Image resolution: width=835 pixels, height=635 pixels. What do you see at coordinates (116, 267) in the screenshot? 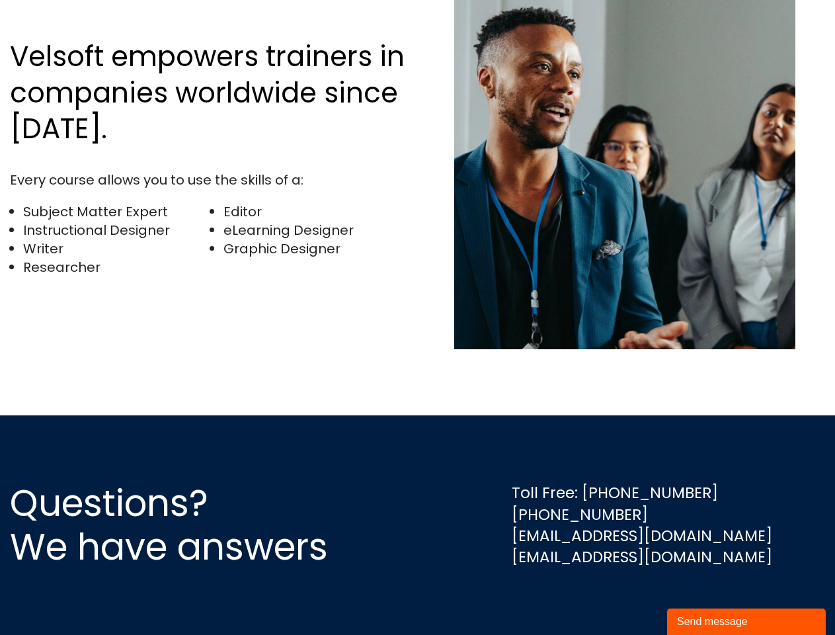
I see `li: Researcher` at bounding box center [116, 267].